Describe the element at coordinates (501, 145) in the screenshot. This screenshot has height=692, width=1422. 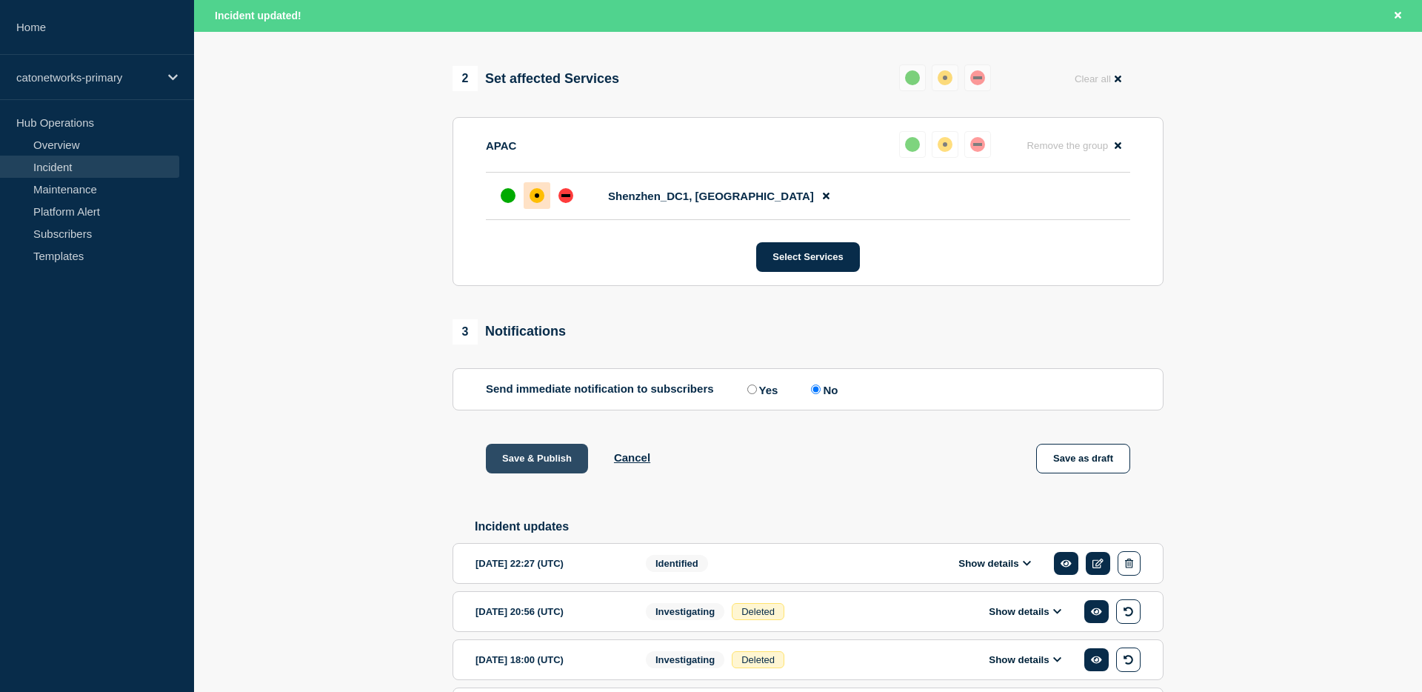
I see `p: APAC` at that location.